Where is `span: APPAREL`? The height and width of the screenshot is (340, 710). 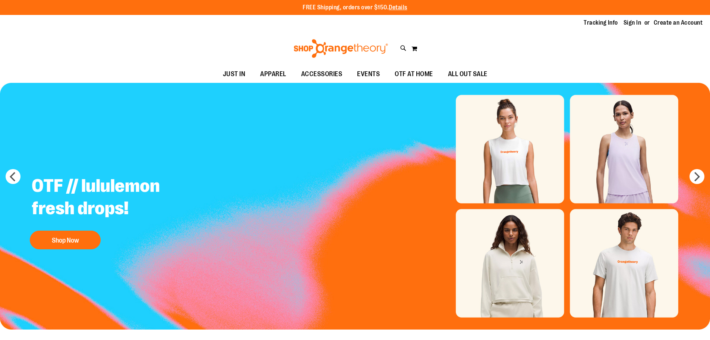
span: APPAREL is located at coordinates (273, 74).